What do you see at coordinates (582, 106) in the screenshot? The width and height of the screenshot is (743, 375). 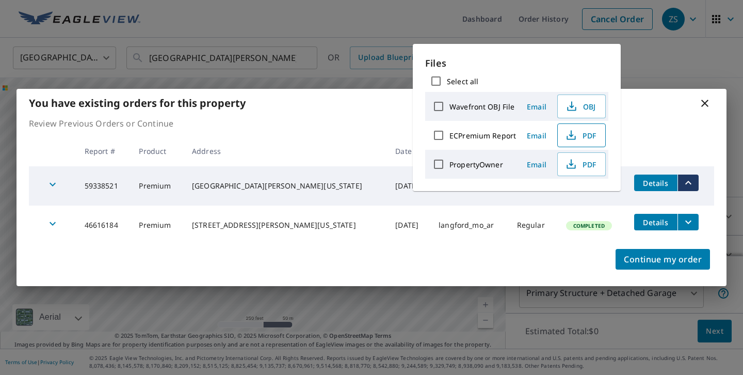 I see `button: OBJ` at bounding box center [582, 106].